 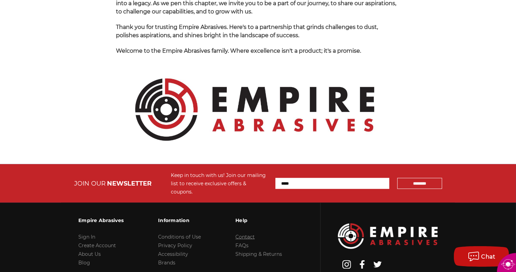 I want to click on a: About Us, so click(x=89, y=255).